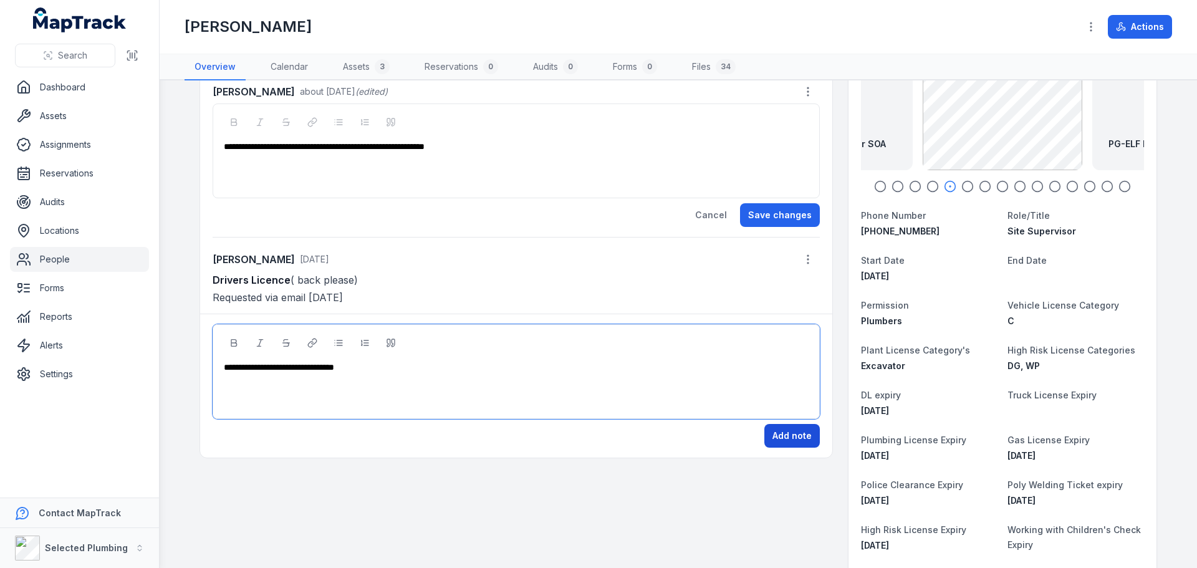  I want to click on button: Italic, so click(260, 343).